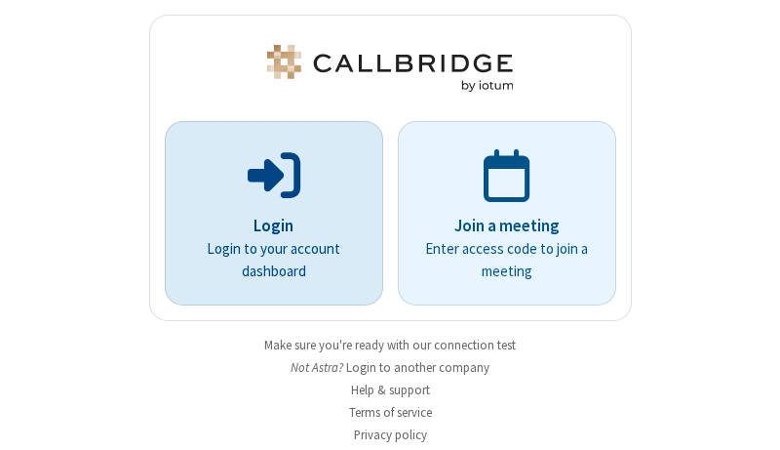 The image size is (780, 450). What do you see at coordinates (274, 213) in the screenshot?
I see `button: LoginLogin to your account dashboard` at bounding box center [274, 213].